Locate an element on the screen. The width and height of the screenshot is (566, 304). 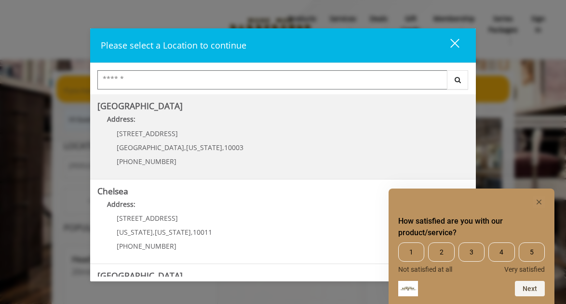
button: Next question is located at coordinates (529, 289).